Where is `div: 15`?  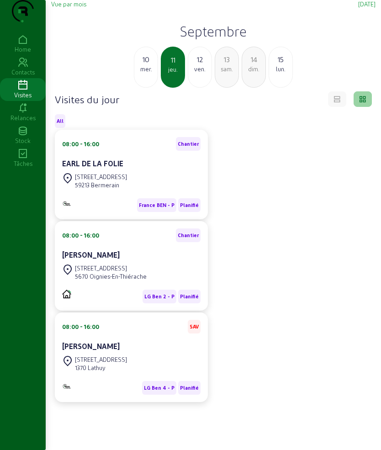 div: 15 is located at coordinates (281, 59).